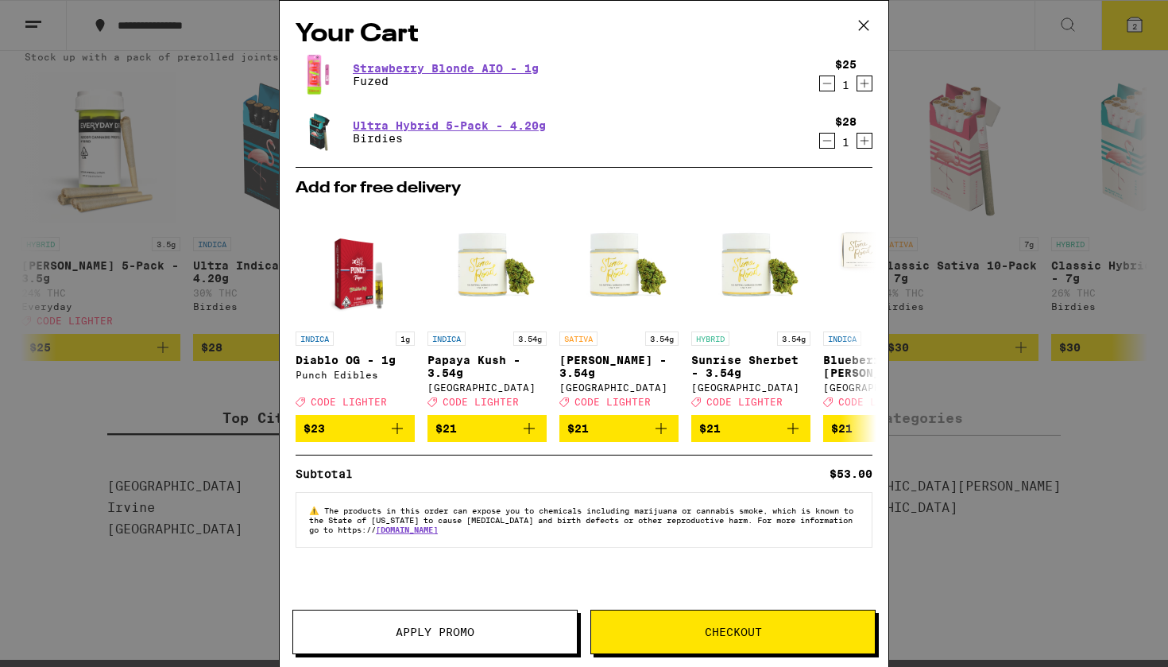 Image resolution: width=1168 pixels, height=667 pixels. I want to click on button: Apply Promo, so click(435, 632).